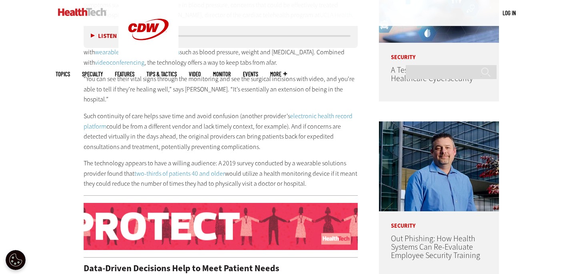 Image resolution: width=575 pixels, height=274 pixels. I want to click on a: A Test of Endurance for Healthcare Cybersecurity, so click(432, 74).